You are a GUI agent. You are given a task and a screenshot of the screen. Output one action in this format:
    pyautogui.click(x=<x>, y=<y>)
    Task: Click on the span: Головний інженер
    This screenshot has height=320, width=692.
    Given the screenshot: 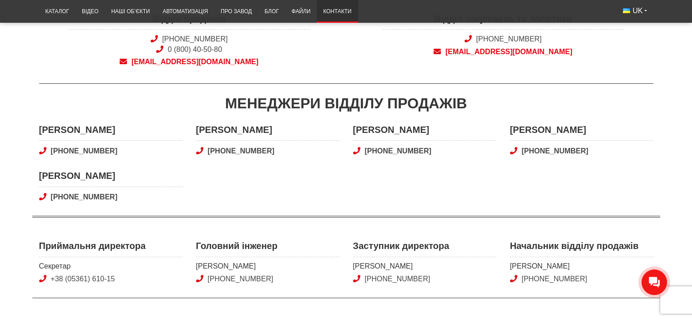 What is the action you would take?
    pyautogui.click(x=267, y=248)
    